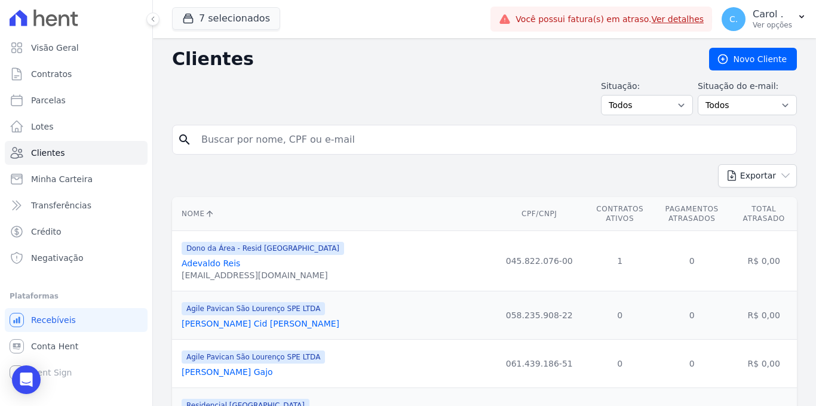 This screenshot has height=406, width=816. I want to click on label: Situação do e-mail:, so click(748, 86).